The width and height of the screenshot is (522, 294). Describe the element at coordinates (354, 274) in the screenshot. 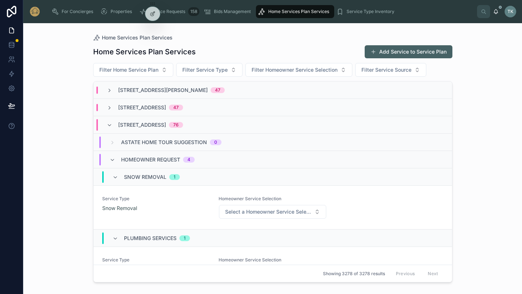

I see `span: Showing 3278 of 3278 results` at that location.